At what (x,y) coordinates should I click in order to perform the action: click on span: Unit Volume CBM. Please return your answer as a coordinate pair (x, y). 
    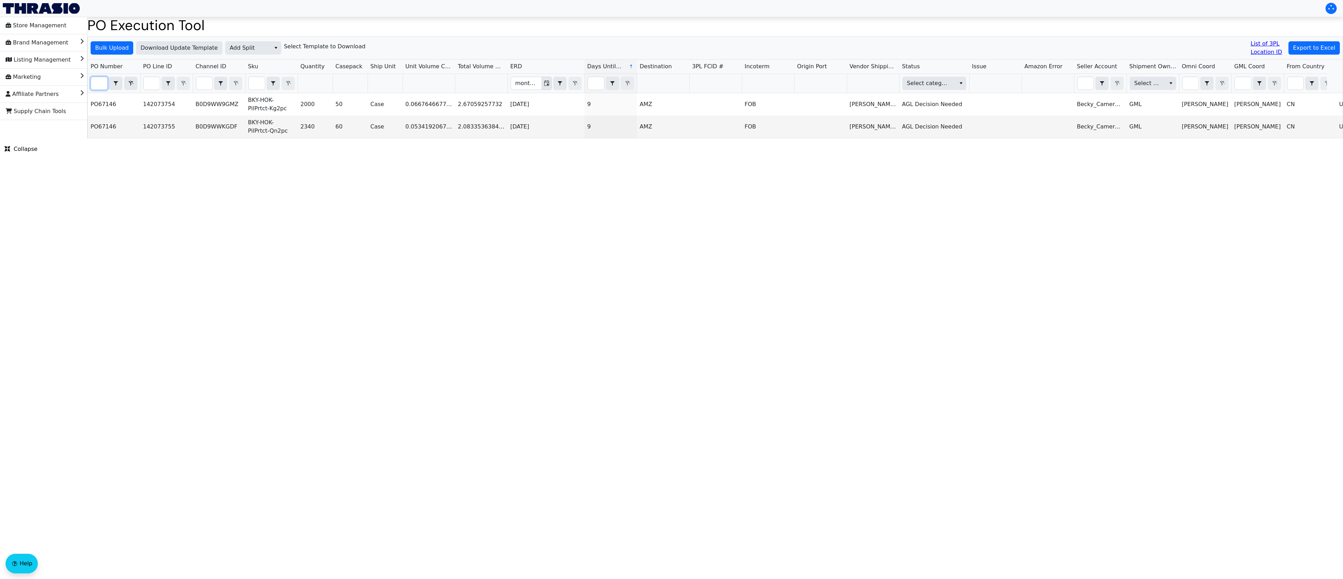
    Looking at the image, I should click on (429, 66).